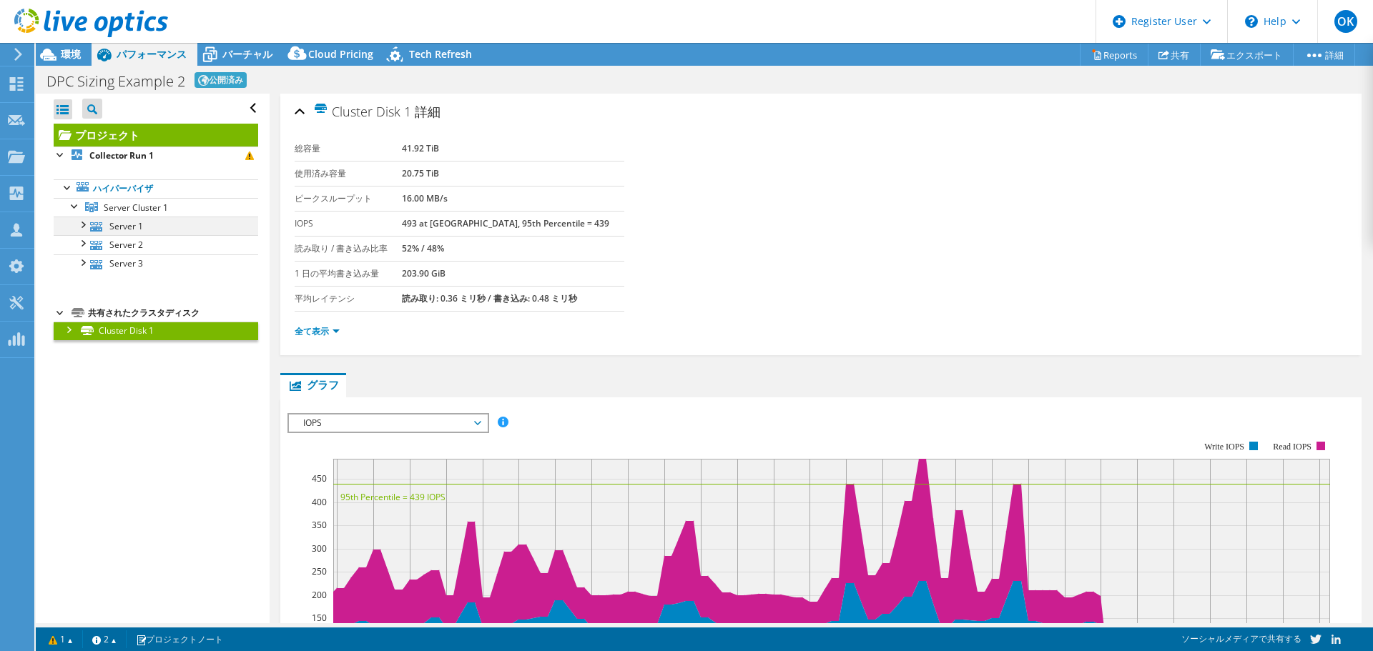 Image resolution: width=1373 pixels, height=651 pixels. I want to click on b: 20.75 TiB, so click(420, 173).